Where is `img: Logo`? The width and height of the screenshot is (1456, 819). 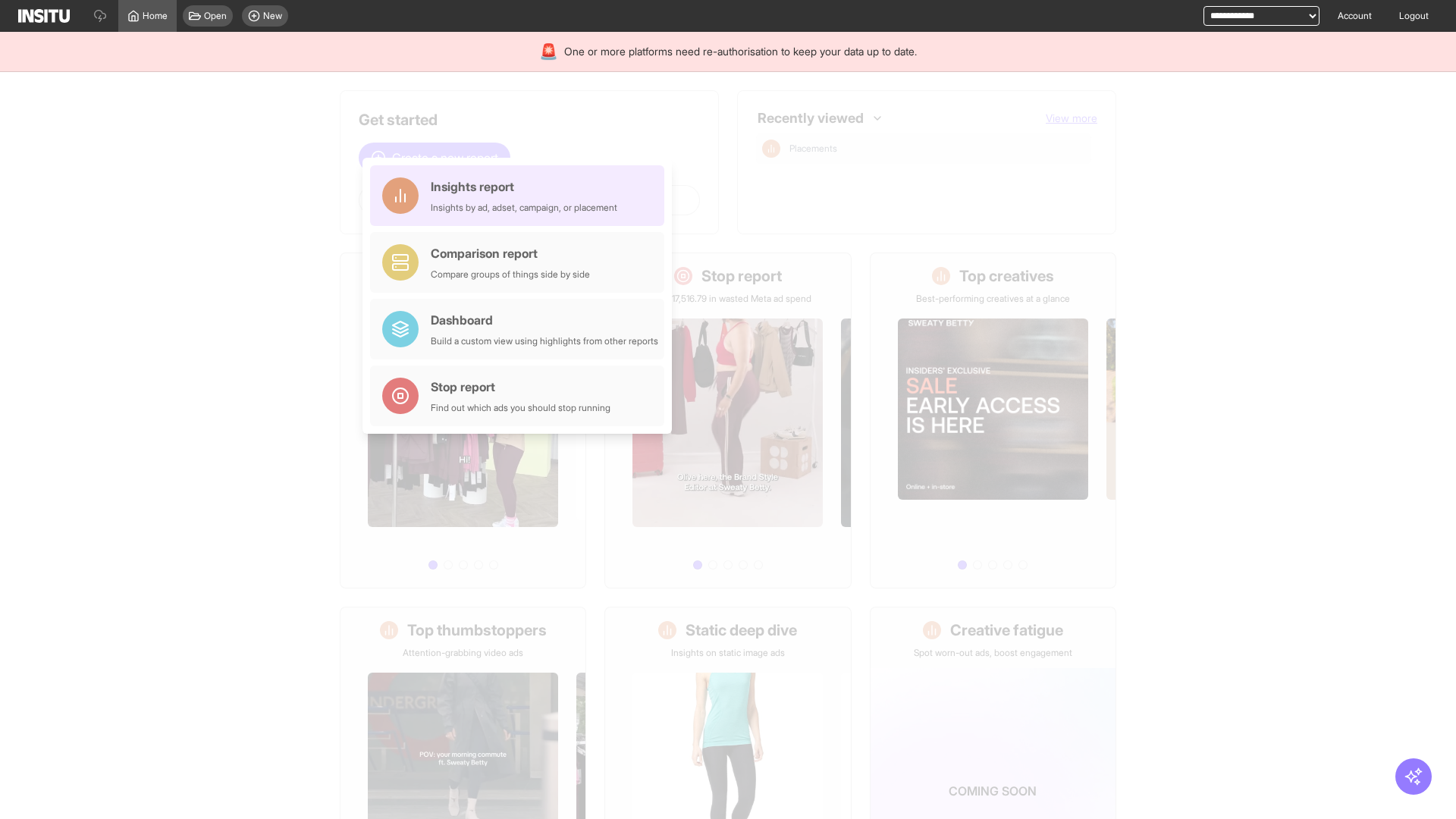
img: Logo is located at coordinates (44, 16).